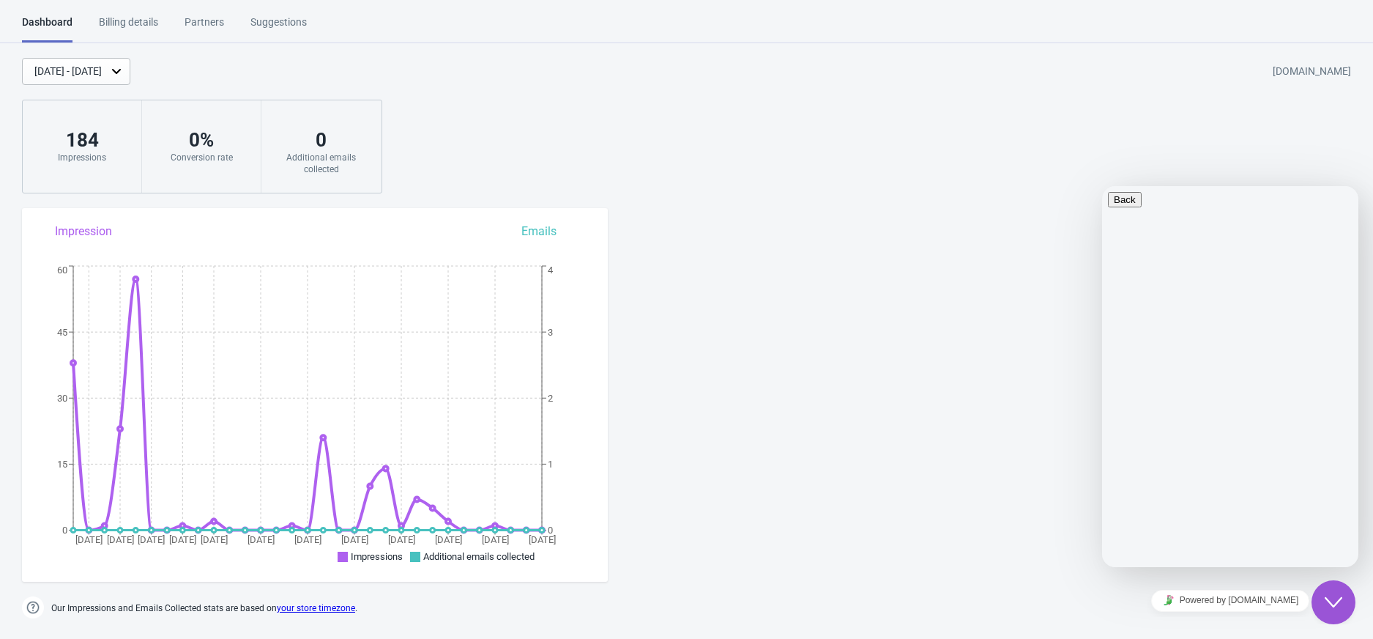 Image resolution: width=1373 pixels, height=639 pixels. I want to click on tspan: 3, so click(550, 332).